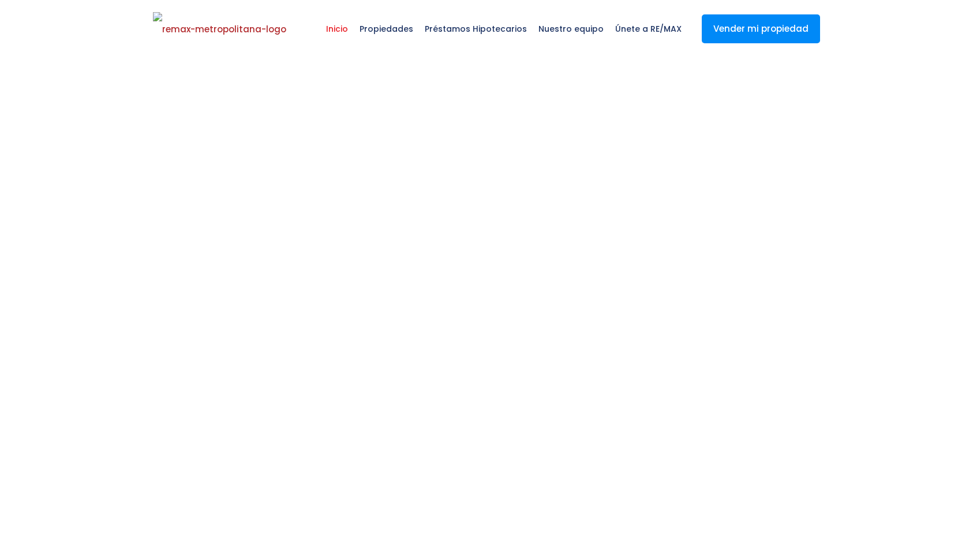 The width and height of the screenshot is (973, 539). What do you see at coordinates (475, 29) in the screenshot?
I see `span: Préstamos Hipotecarios` at bounding box center [475, 29].